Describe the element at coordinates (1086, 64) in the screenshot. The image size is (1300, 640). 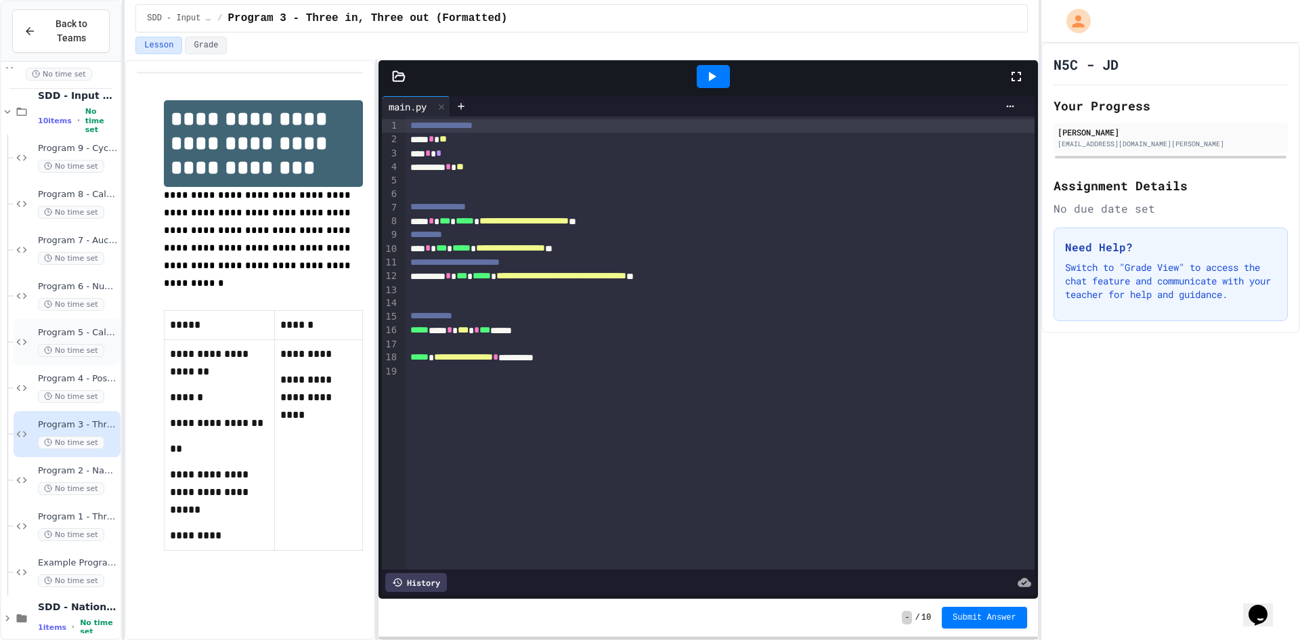
I see `h1: N5C - JD` at that location.